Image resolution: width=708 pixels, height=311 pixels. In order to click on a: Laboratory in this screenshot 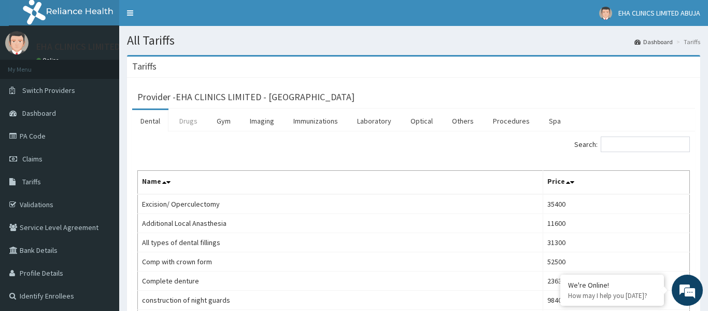, I will do `click(374, 121)`.